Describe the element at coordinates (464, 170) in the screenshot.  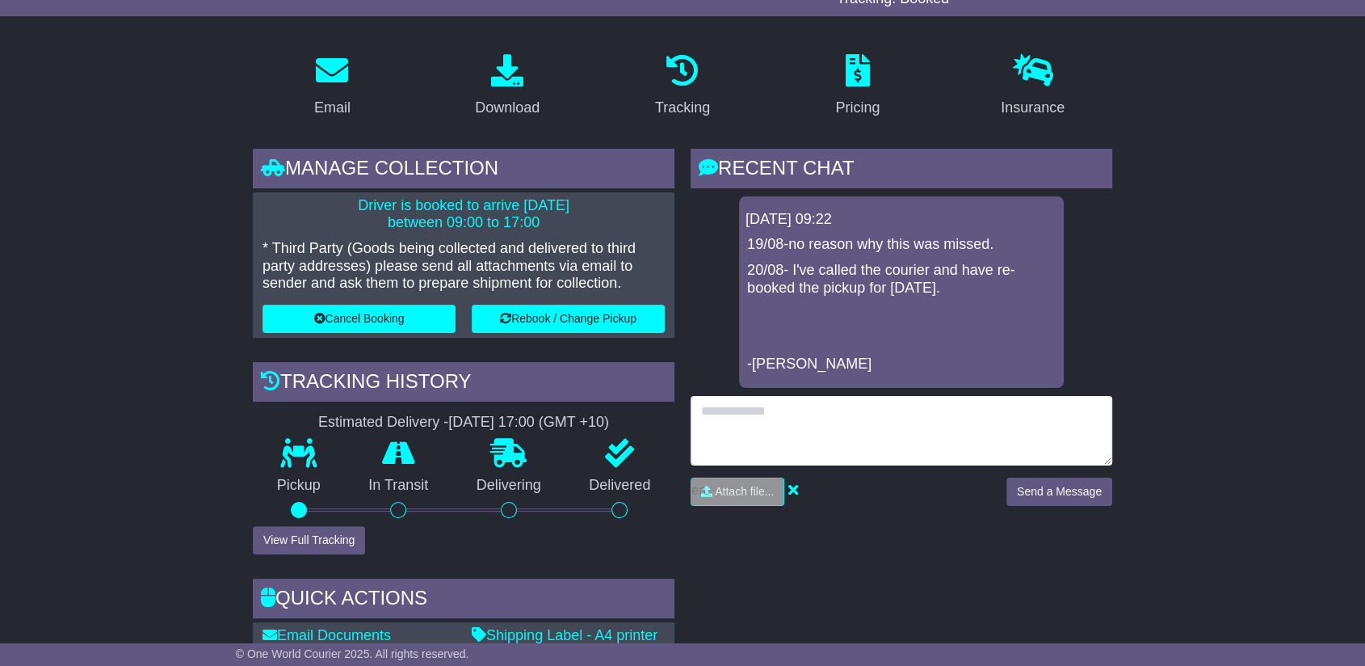
I see `div: Manage collection` at that location.